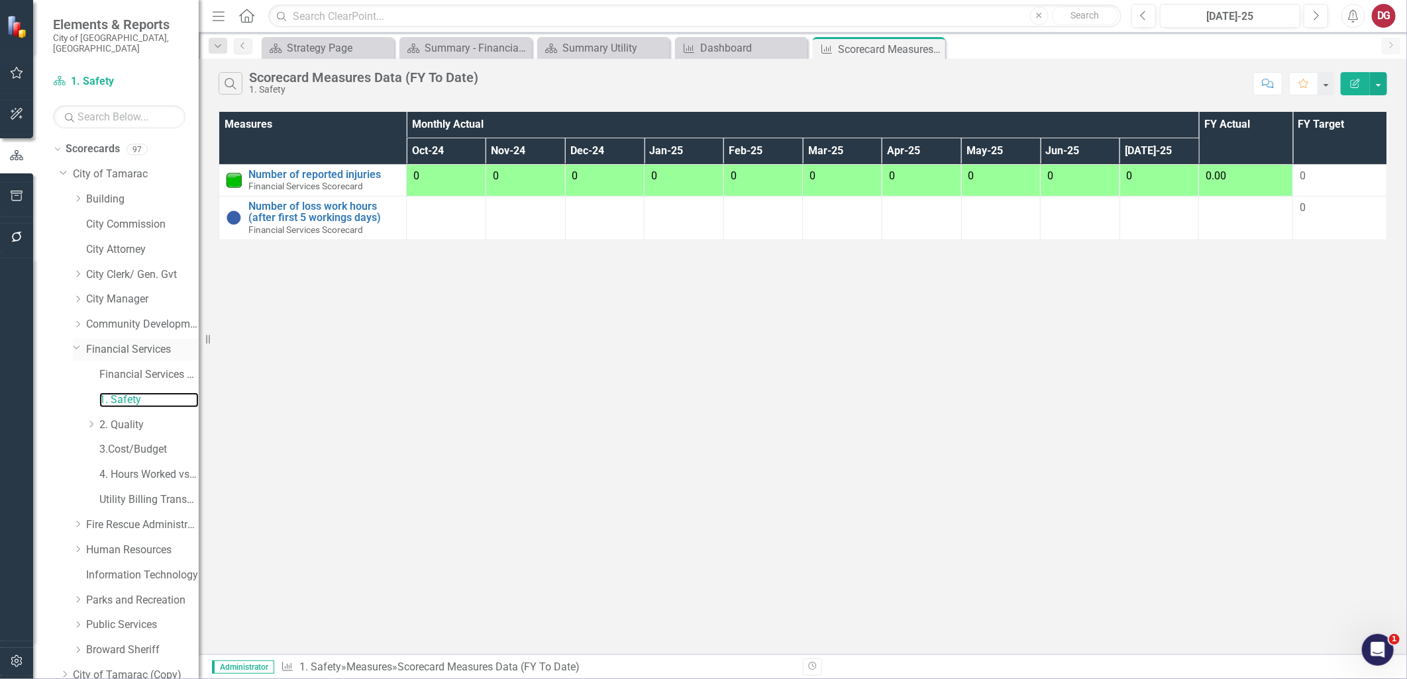  I want to click on a: City Attorney, so click(142, 250).